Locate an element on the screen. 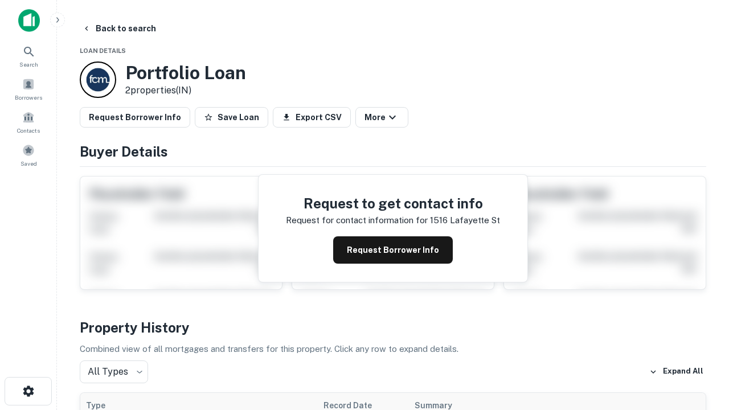 This screenshot has height=410, width=729. span: Saved is located at coordinates (28, 163).